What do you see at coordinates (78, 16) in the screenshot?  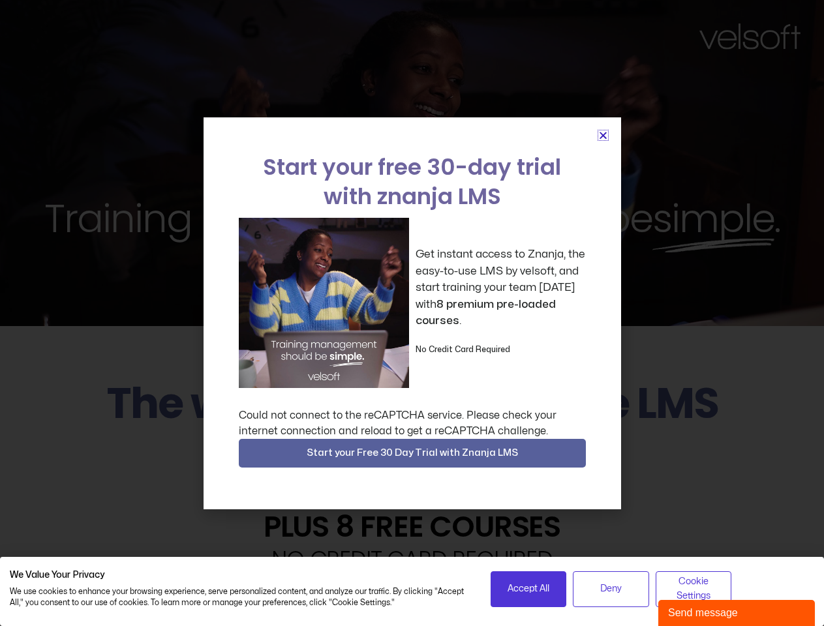 I see `div: Send message` at bounding box center [78, 16].